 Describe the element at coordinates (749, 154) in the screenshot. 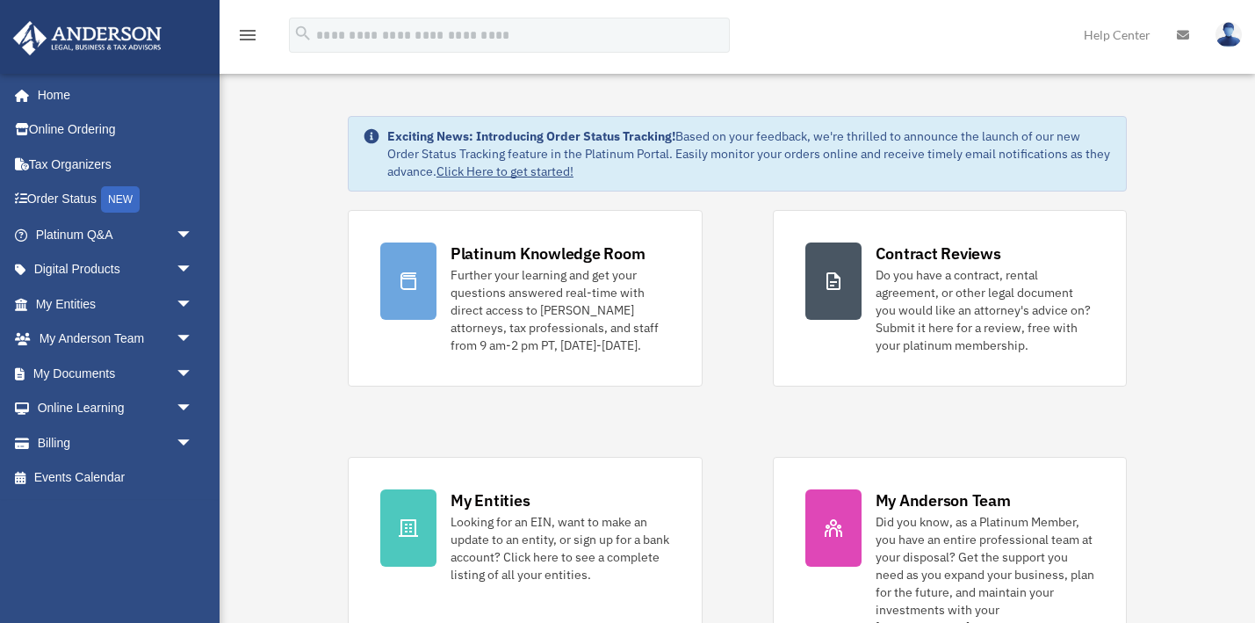

I see `div: Based on your feedback, we're thrilled to announce the launch of our new Order Status Tracking fe...` at that location.